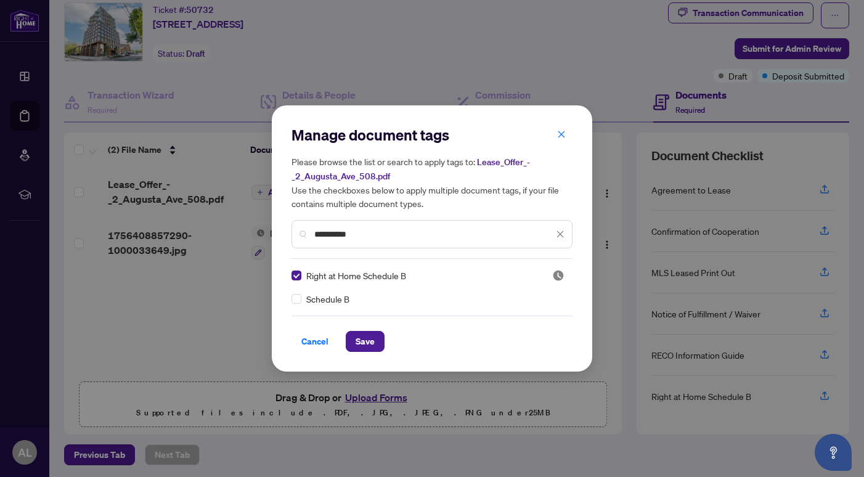  Describe the element at coordinates (365, 342) in the screenshot. I see `span: Save` at that location.